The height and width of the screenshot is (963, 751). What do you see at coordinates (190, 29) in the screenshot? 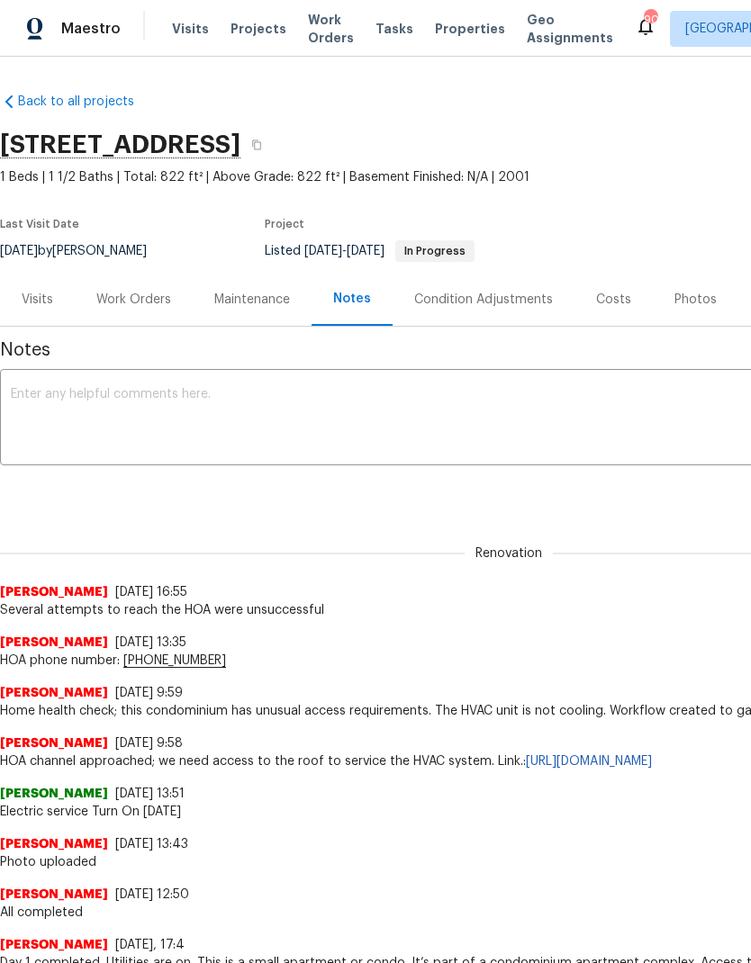
I see `span: Visits` at bounding box center [190, 29].